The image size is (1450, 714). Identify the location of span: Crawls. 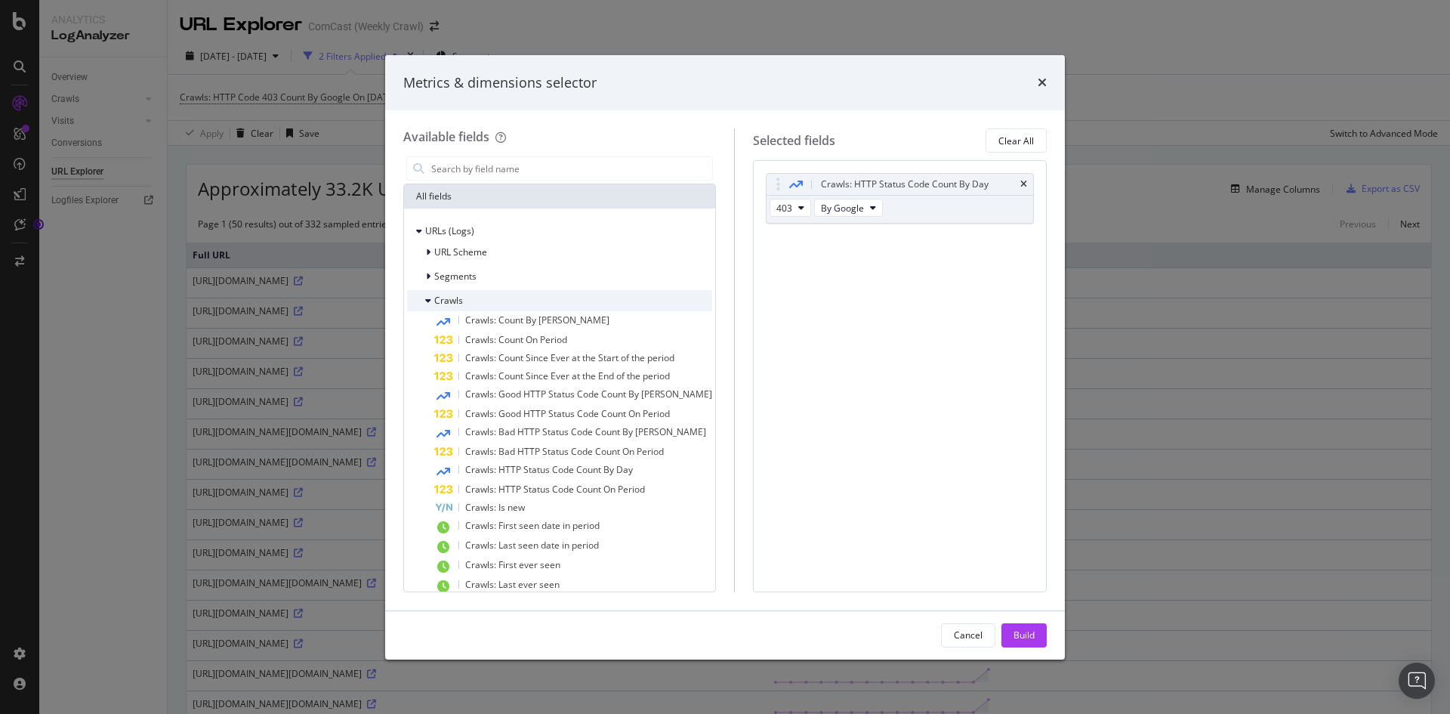
(449, 300).